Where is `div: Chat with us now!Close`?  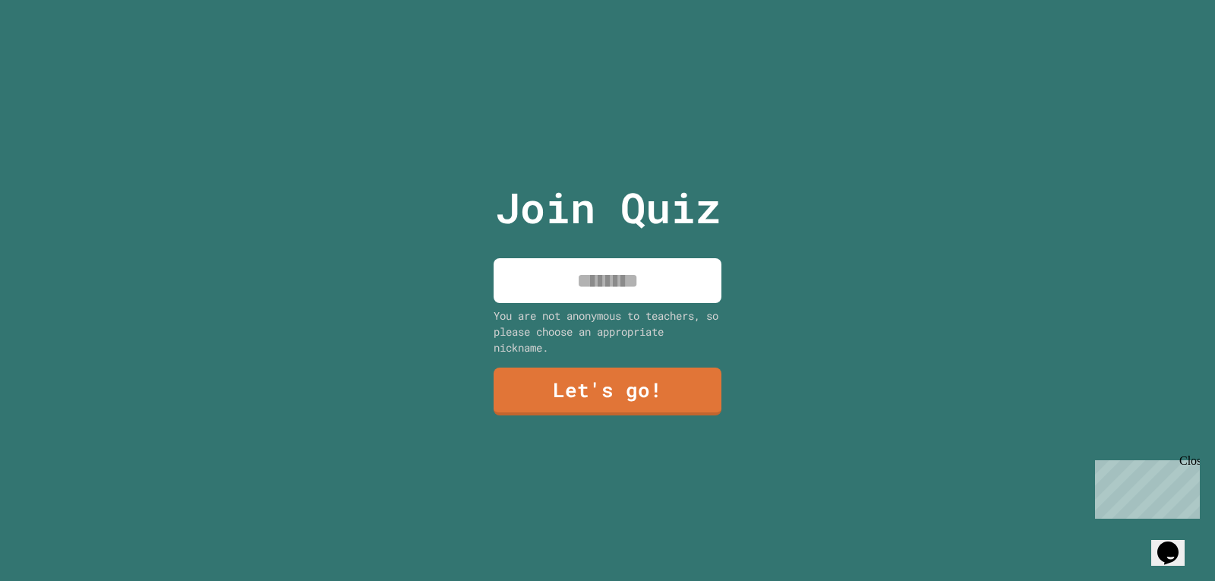 div: Chat with us now!Close is located at coordinates (55, 51).